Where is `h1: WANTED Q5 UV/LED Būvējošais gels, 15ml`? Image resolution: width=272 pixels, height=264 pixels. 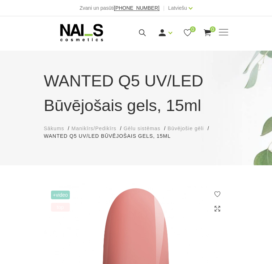
h1: WANTED Q5 UV/LED Būvējošais gels, 15ml is located at coordinates (136, 93).